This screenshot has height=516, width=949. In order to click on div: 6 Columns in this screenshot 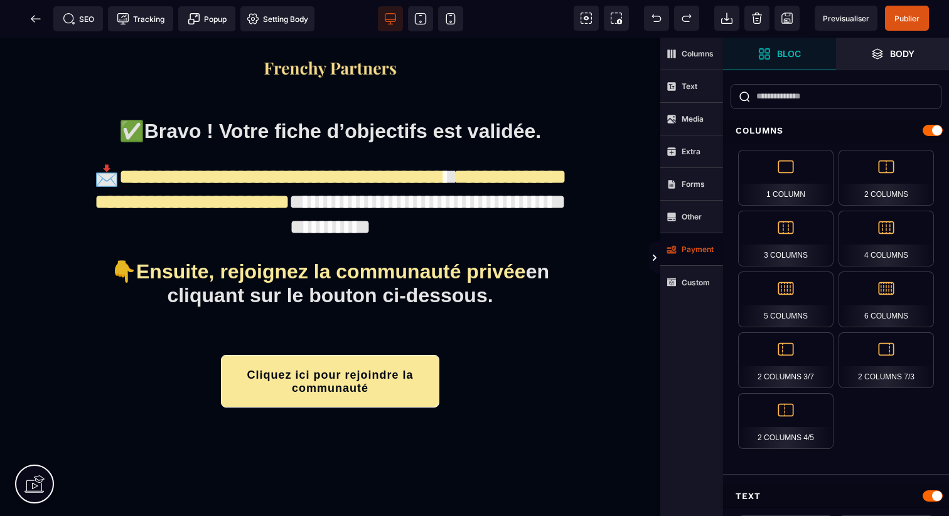, I will do `click(886, 299)`.